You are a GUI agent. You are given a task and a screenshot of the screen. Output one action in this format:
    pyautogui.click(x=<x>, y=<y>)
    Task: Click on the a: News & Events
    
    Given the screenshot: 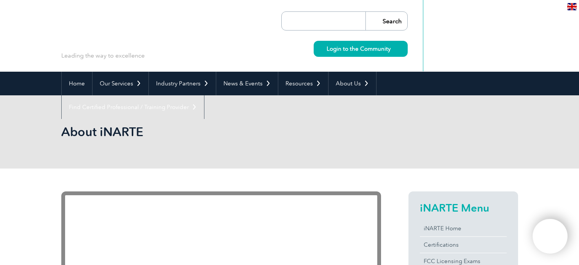 What is the action you would take?
    pyautogui.click(x=247, y=83)
    